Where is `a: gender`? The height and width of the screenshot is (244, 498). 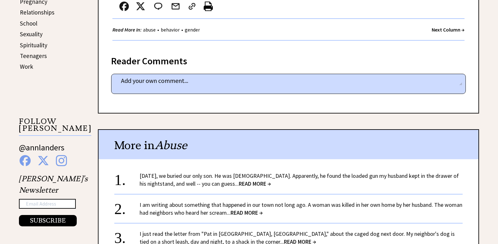
a: gender is located at coordinates (192, 30).